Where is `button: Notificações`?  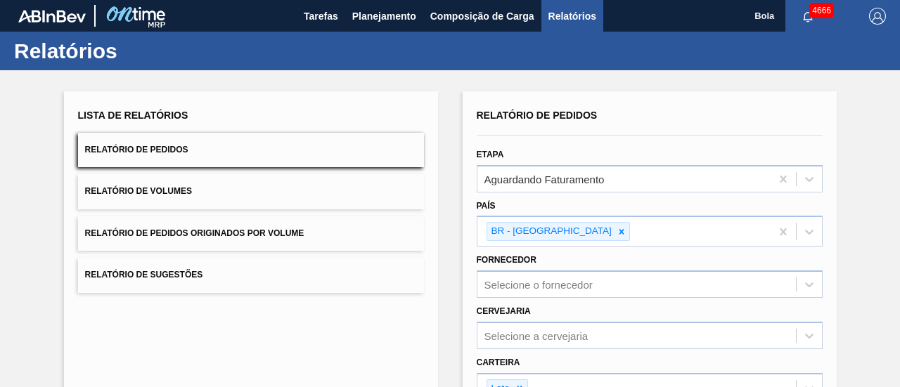 button: Notificações is located at coordinates (807, 16).